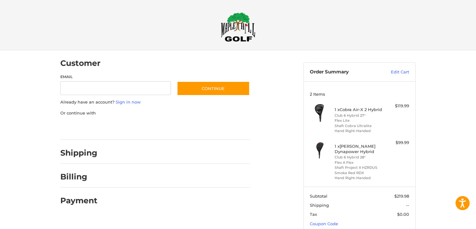  What do you see at coordinates (402, 196) in the screenshot?
I see `span: $219.98` at bounding box center [402, 196].